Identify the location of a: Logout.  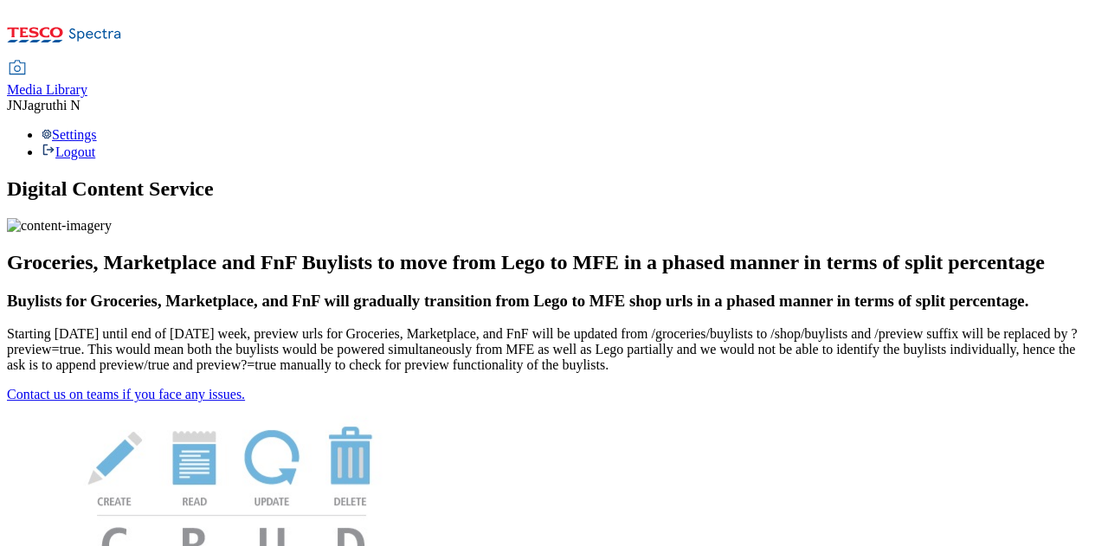
(68, 151).